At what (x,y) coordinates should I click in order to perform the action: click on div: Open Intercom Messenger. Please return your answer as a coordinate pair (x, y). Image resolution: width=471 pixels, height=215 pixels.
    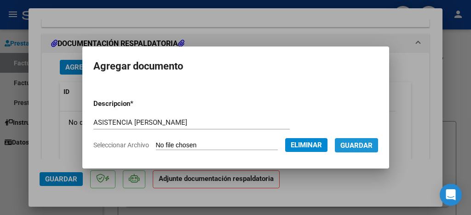
    Looking at the image, I should click on (451, 195).